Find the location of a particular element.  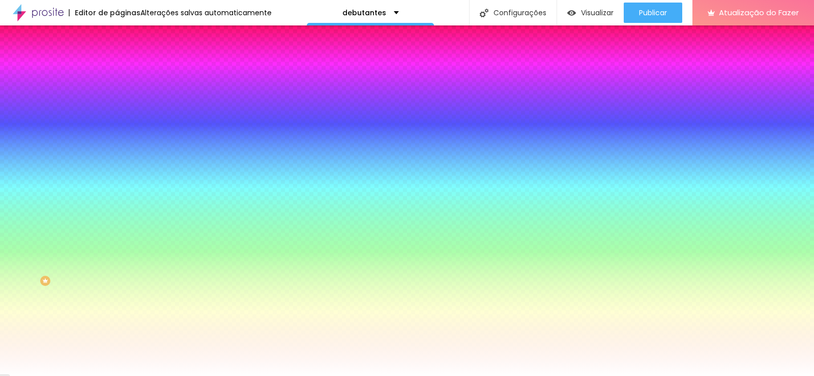

font: Atualização do Fazer is located at coordinates (759, 12).